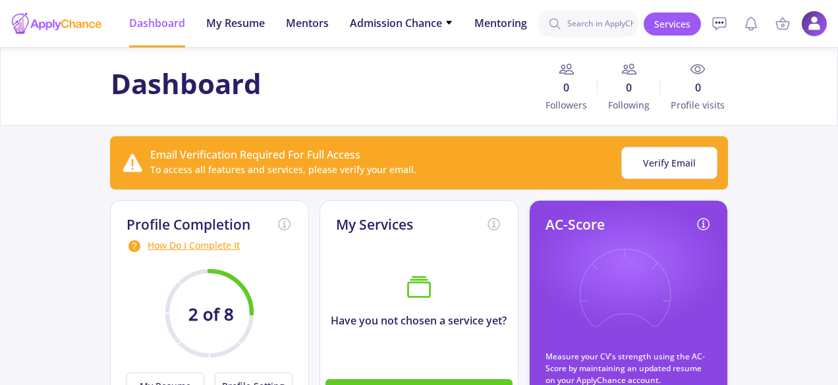  Describe the element at coordinates (374, 225) in the screenshot. I see `h2: My Services` at that location.